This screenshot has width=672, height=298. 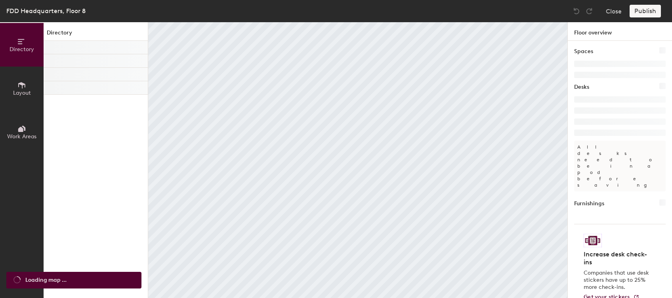 I want to click on h1: Spaces, so click(x=584, y=52).